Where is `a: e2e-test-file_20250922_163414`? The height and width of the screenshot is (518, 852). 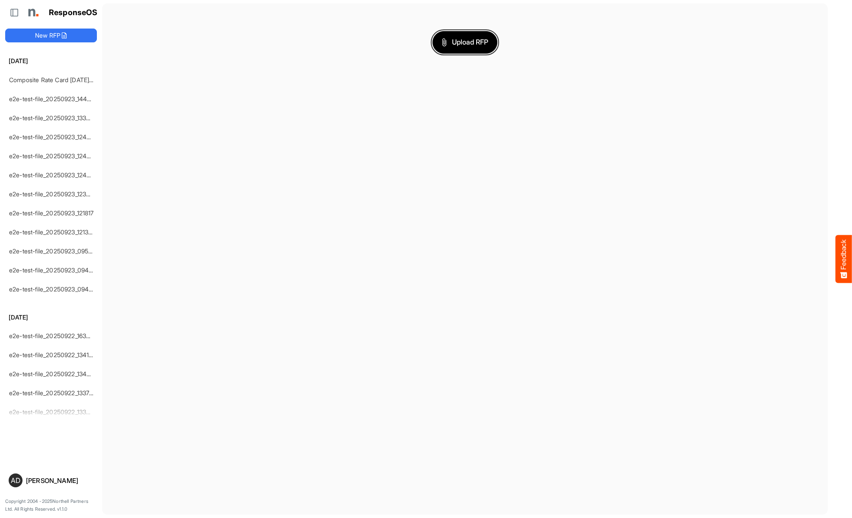
a: e2e-test-file_20250922_163414 is located at coordinates (53, 336).